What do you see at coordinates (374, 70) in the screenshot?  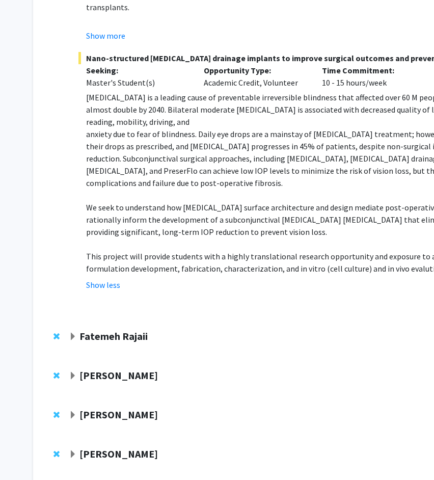 I see `p: Time Commitment:` at bounding box center [374, 70].